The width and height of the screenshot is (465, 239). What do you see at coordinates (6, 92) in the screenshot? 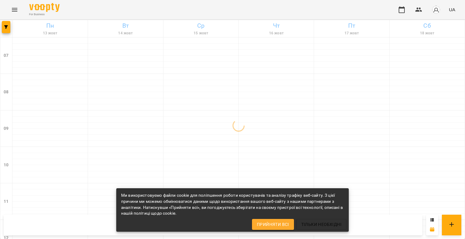
I see `h6: 08` at bounding box center [6, 92].